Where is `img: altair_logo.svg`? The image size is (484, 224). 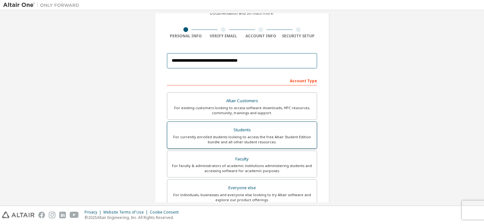 img: altair_logo.svg is located at coordinates (18, 215).